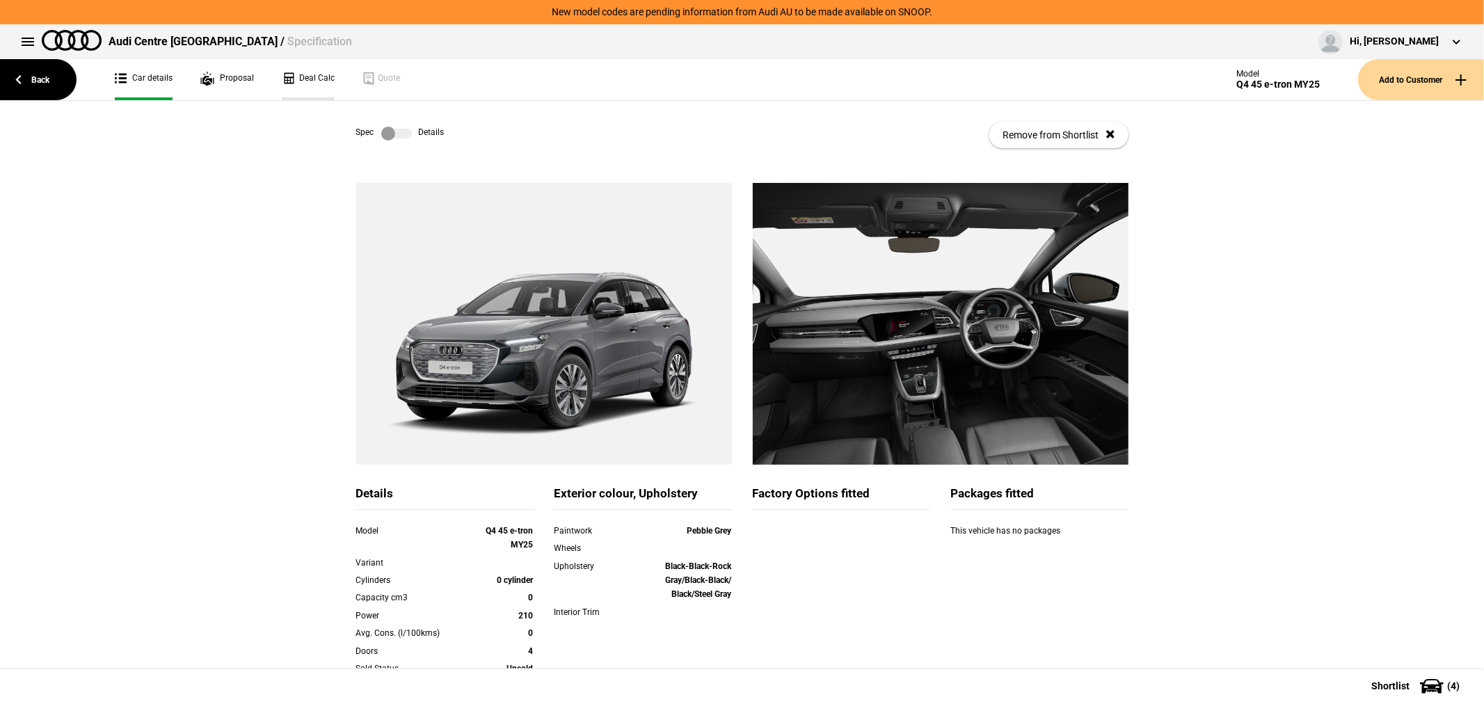 Image resolution: width=1484 pixels, height=704 pixels. Describe the element at coordinates (1039, 538) in the screenshot. I see `div: This vehicle has no packages` at that location.